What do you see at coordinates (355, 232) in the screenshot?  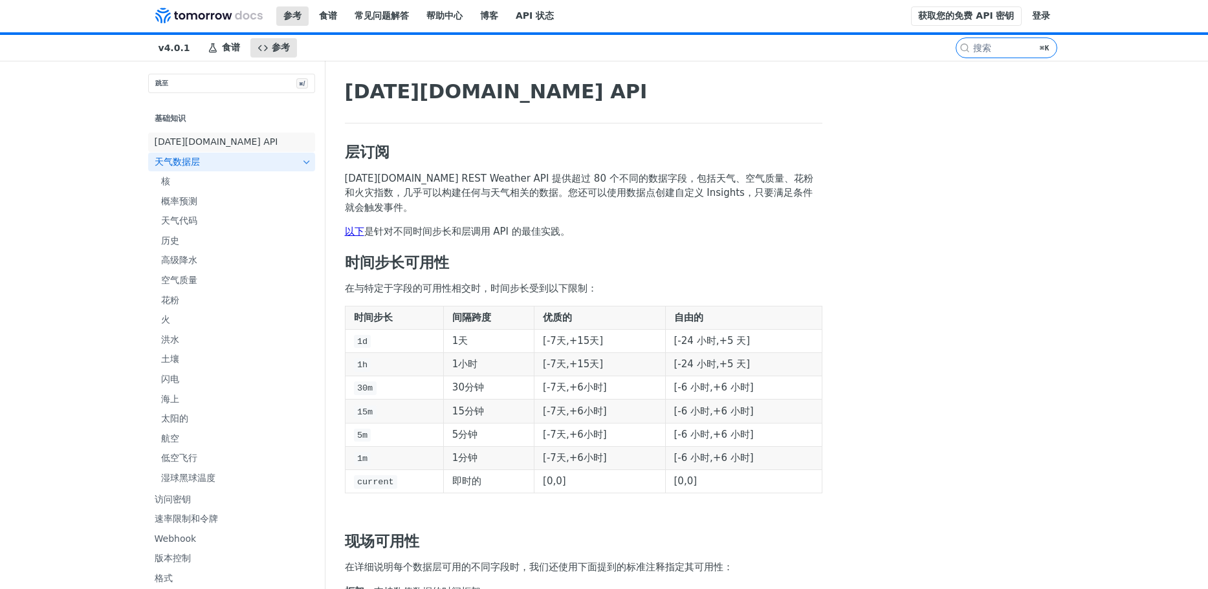 I see `a: 以下` at bounding box center [355, 232].